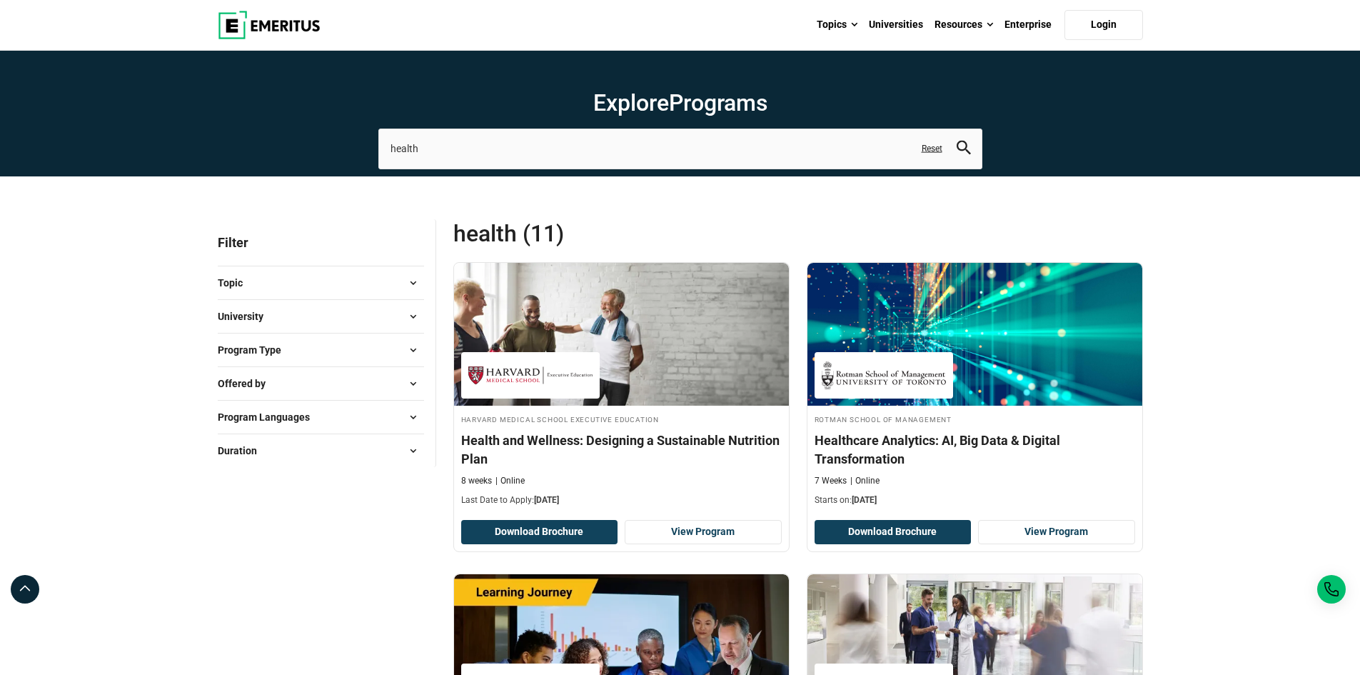  What do you see at coordinates (236, 283) in the screenshot?
I see `span: Topic` at bounding box center [236, 283].